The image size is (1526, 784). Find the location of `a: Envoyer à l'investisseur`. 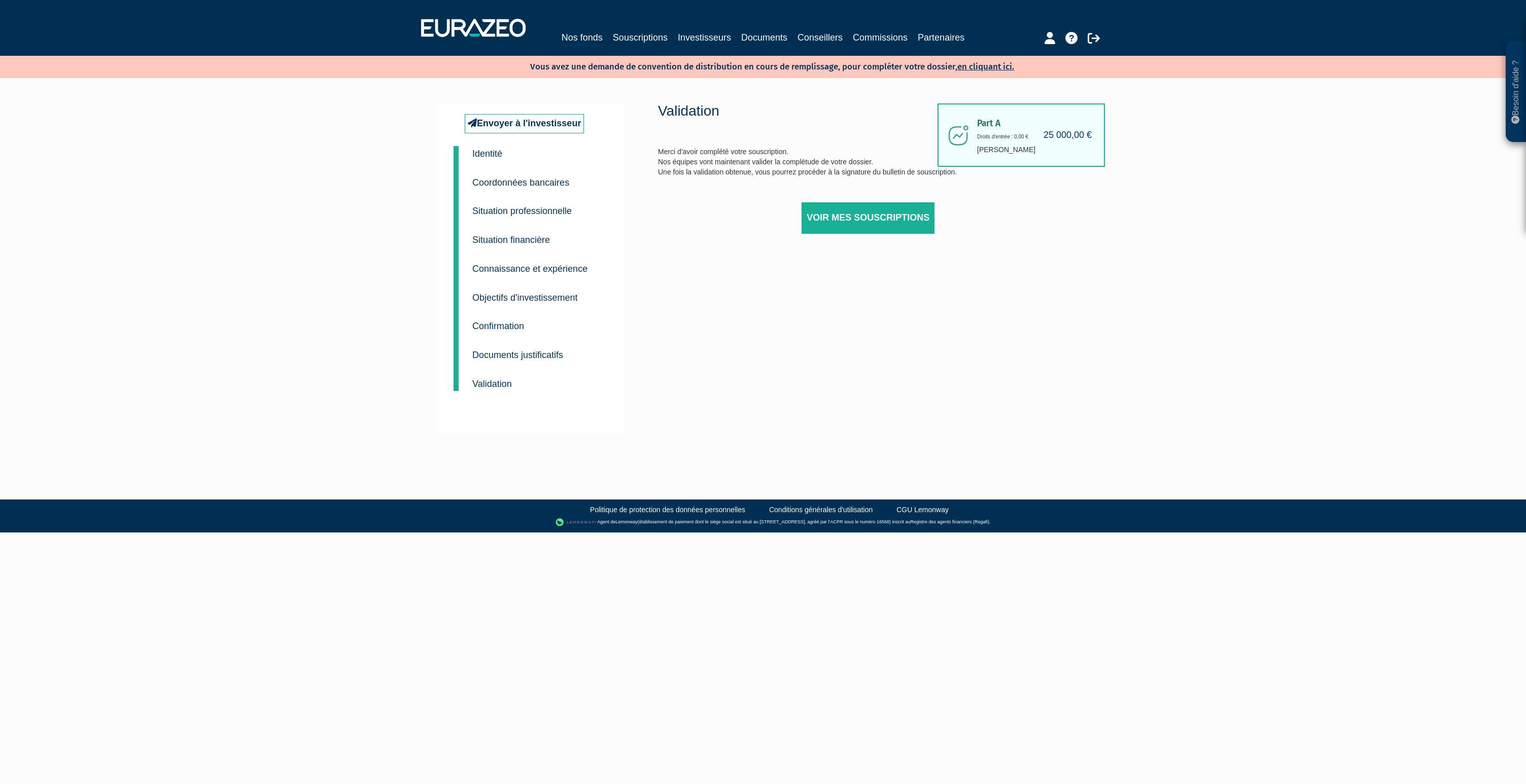

a: Envoyer à l'investisseur is located at coordinates (525, 124).